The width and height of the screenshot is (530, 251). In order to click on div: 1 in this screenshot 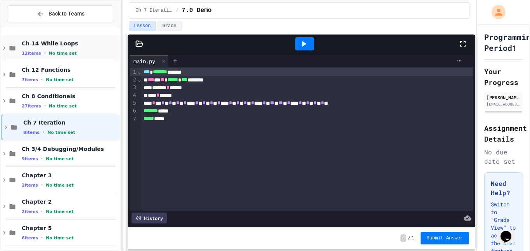, I will do `click(133, 72)`.